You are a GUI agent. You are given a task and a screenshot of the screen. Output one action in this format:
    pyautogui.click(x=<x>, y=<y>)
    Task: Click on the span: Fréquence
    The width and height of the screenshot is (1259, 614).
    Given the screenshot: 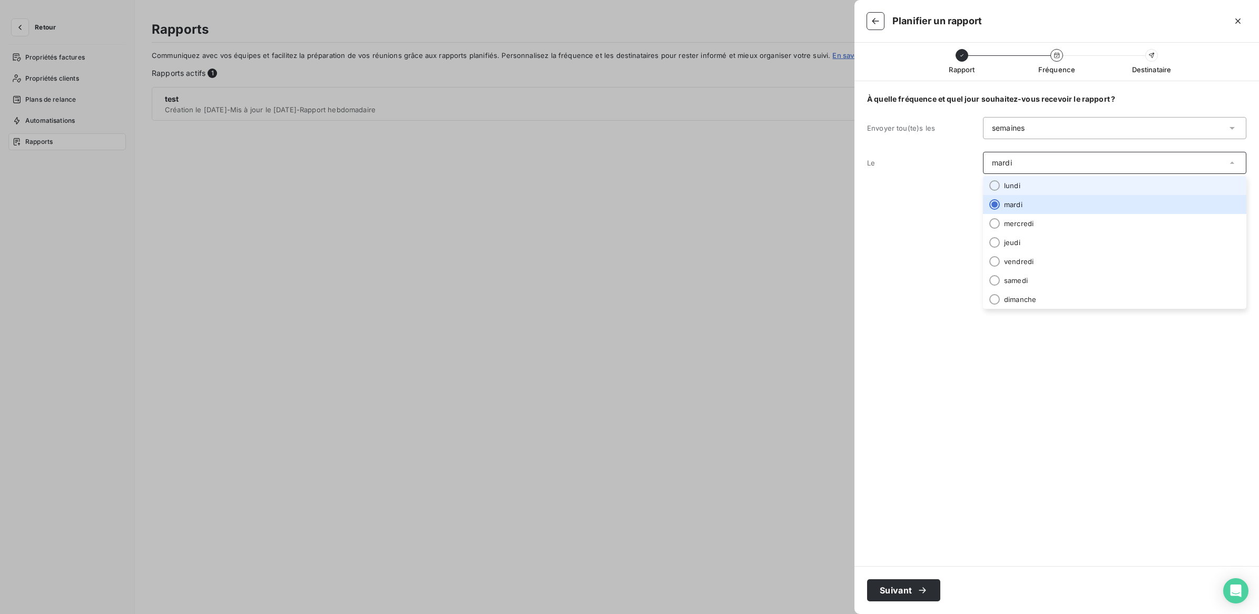 What is the action you would take?
    pyautogui.click(x=1056, y=70)
    